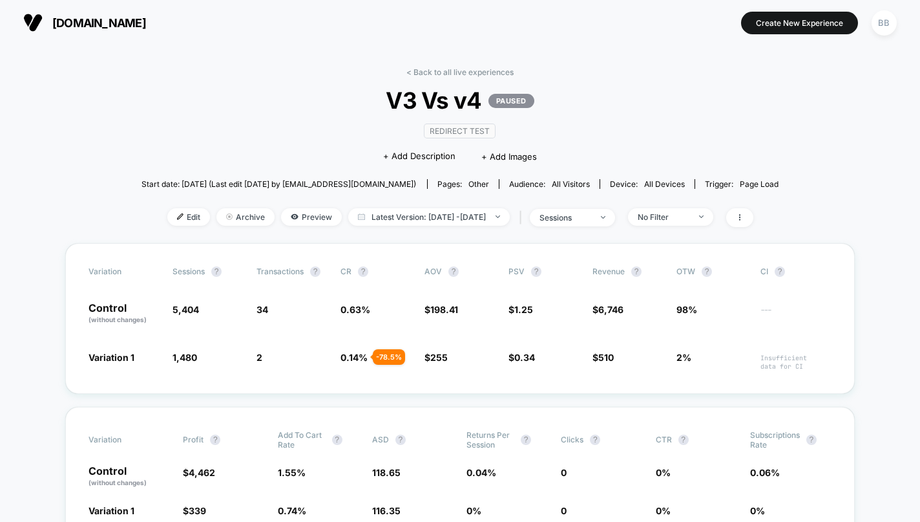  Describe the element at coordinates (884, 23) in the screenshot. I see `div: BB` at that location.